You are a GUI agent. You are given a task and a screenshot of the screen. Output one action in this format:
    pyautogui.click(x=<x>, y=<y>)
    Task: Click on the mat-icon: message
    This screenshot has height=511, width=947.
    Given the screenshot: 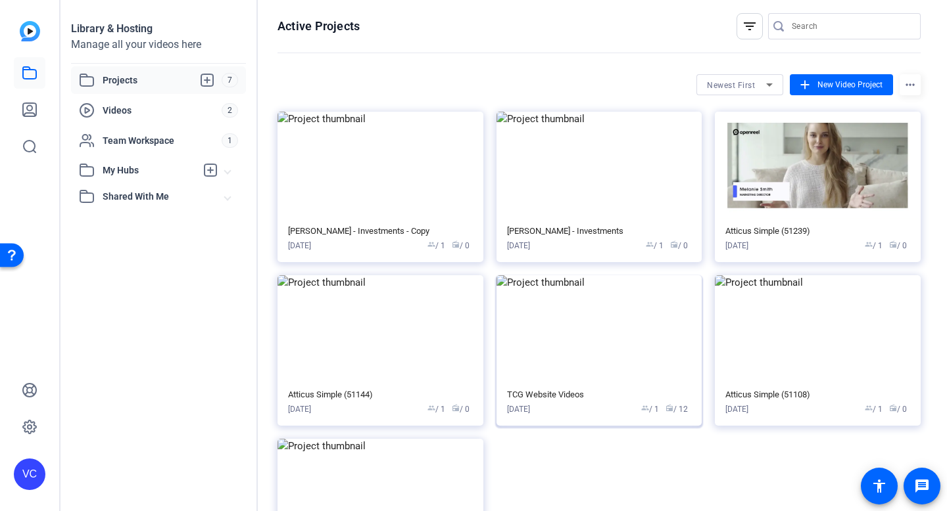 What is the action you would take?
    pyautogui.click(x=922, y=486)
    